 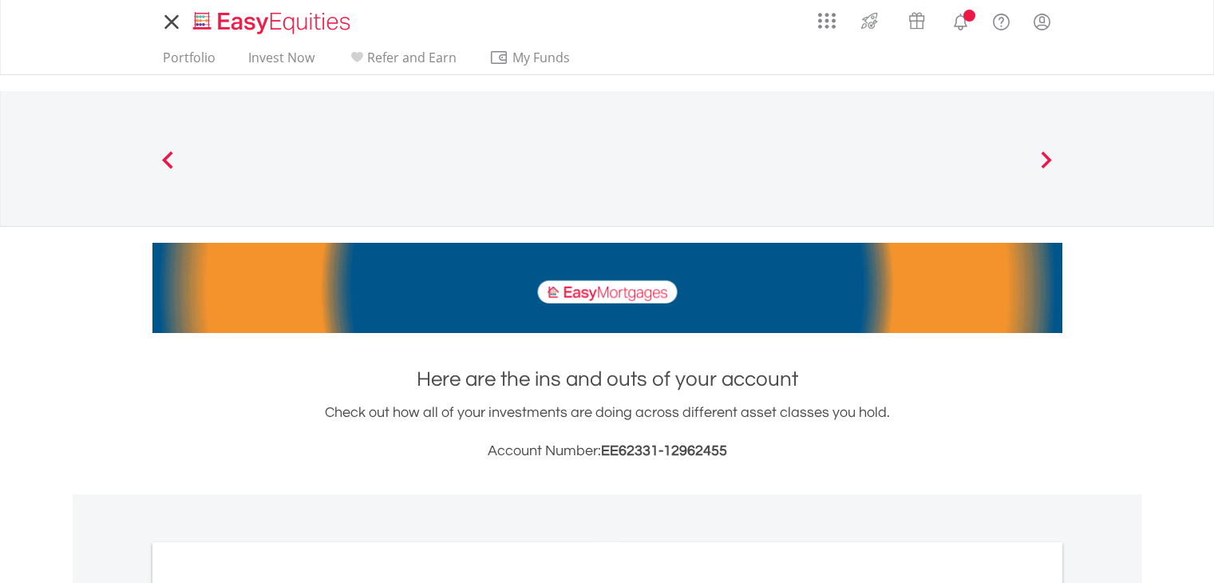 What do you see at coordinates (273, 22) in the screenshot?
I see `img: EasyEquities_Logo.png` at bounding box center [273, 22].